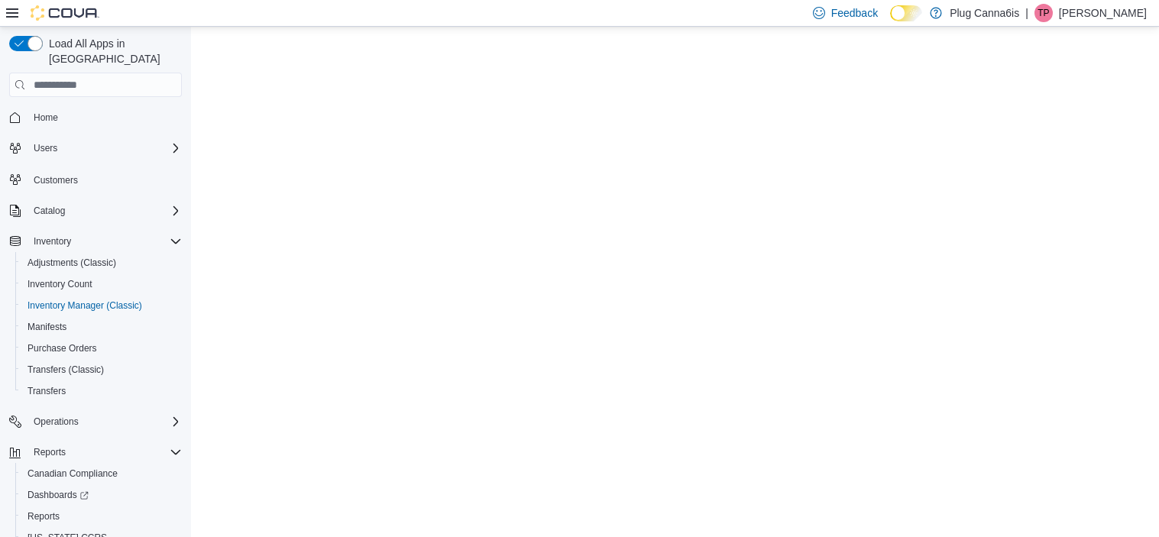 This screenshot has height=537, width=1159. Describe the element at coordinates (96, 179) in the screenshot. I see `button: Customers` at that location.